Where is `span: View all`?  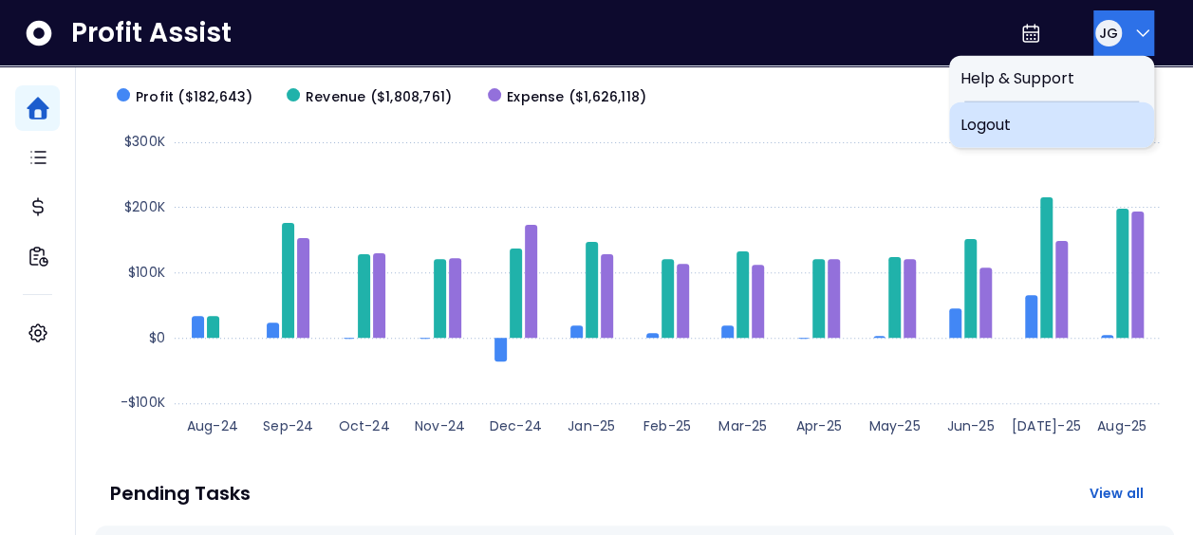
span: View all is located at coordinates (1116, 494).